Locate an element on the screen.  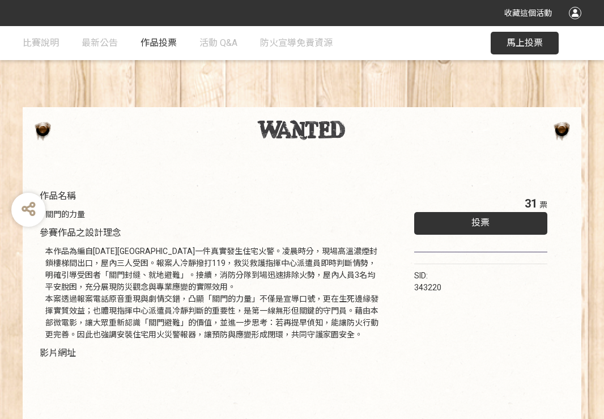
span: 作品投票 is located at coordinates (159, 43).